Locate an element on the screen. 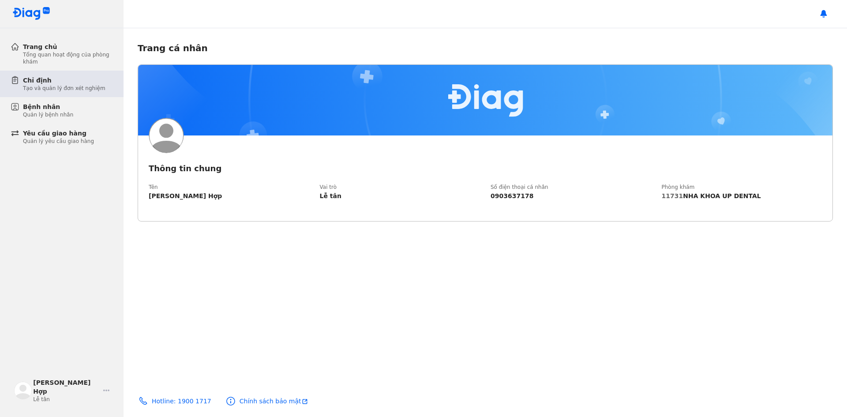  div: Tạo và quản lý đơn xét nghiệm is located at coordinates (64, 88).